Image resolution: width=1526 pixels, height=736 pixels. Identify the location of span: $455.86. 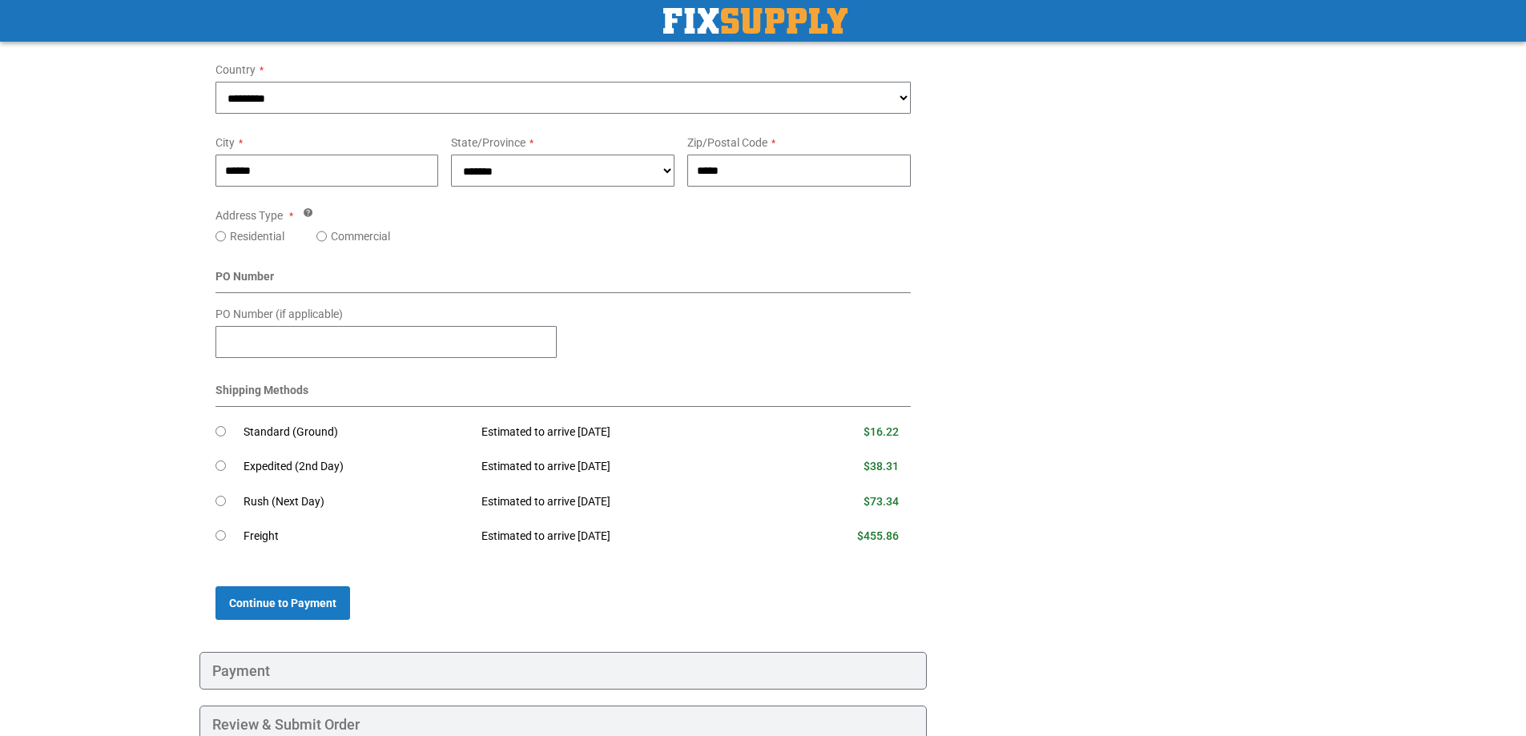
(878, 536).